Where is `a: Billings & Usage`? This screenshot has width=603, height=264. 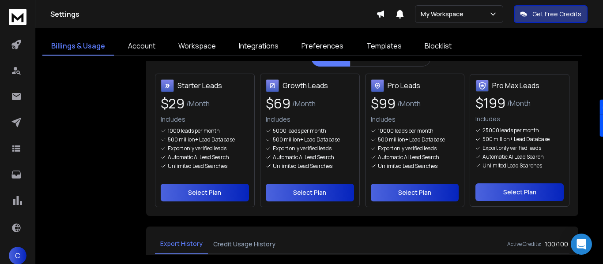
a: Billings & Usage is located at coordinates (78, 46).